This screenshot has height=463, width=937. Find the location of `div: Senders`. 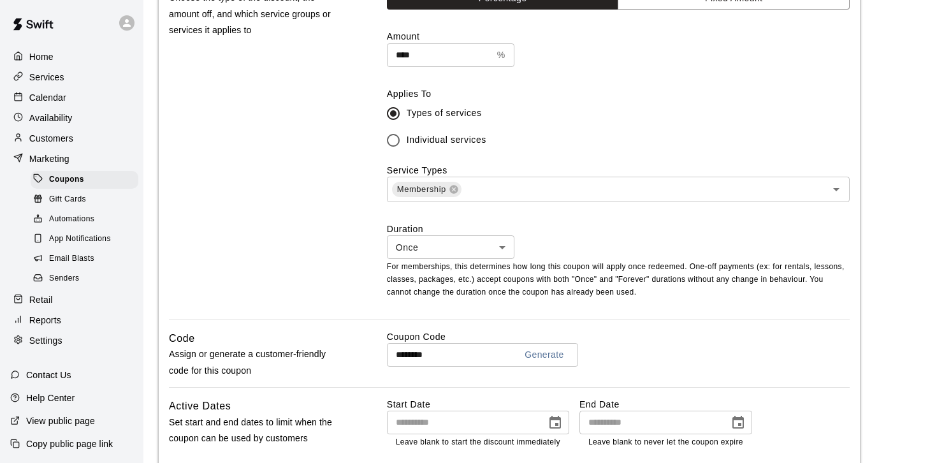

div: Senders is located at coordinates (84, 279).